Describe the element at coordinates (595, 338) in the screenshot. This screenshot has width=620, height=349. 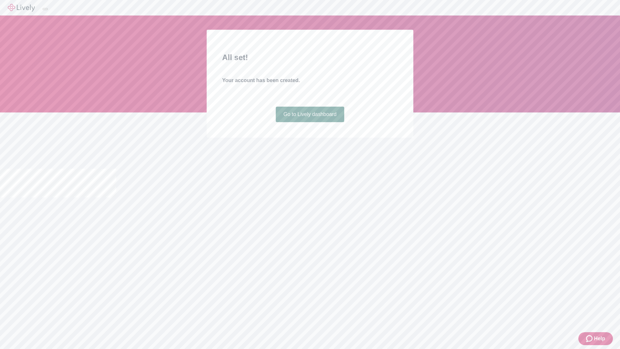
I see `button: Zendesk support iconHelp` at that location.